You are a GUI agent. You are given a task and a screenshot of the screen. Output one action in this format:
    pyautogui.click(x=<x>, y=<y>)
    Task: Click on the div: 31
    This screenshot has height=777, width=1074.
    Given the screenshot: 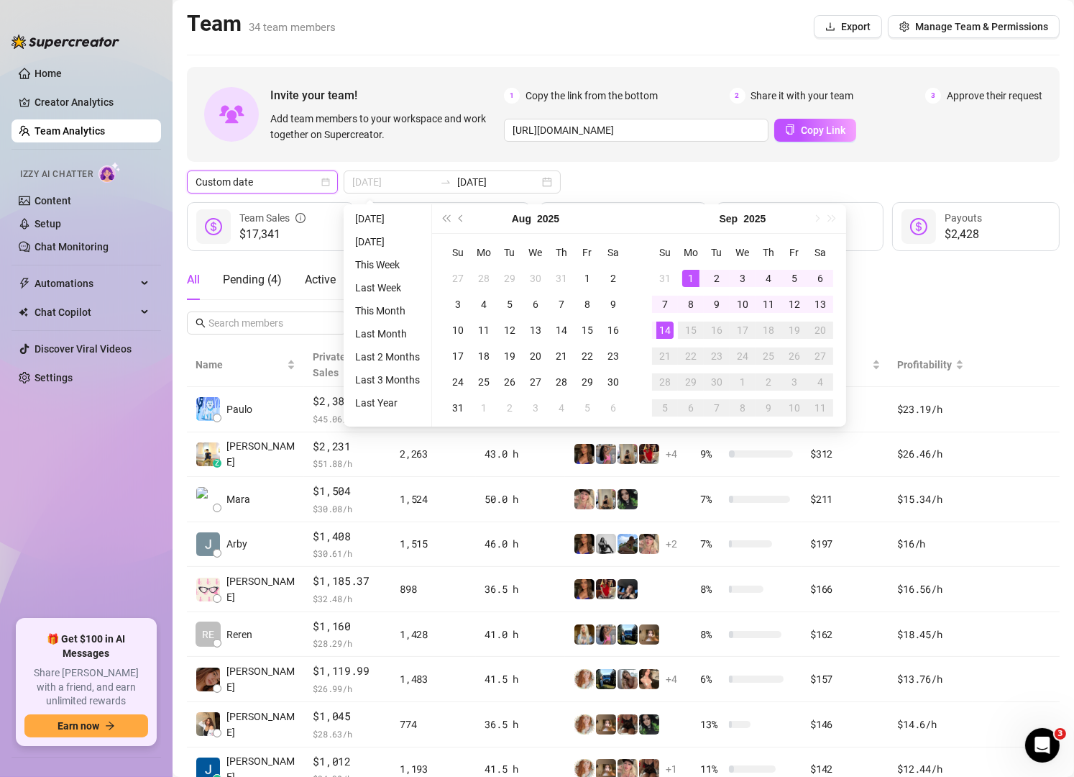 What is the action you would take?
    pyautogui.click(x=458, y=408)
    